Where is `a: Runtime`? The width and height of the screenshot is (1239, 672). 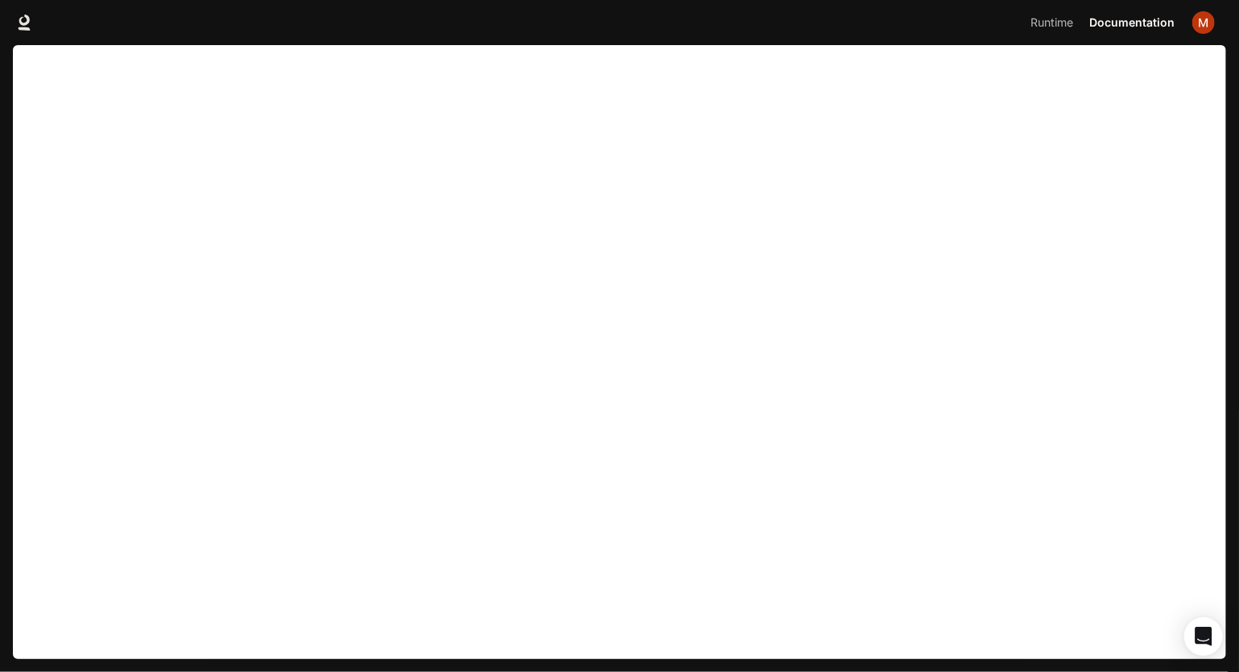 a: Runtime is located at coordinates (1052, 23).